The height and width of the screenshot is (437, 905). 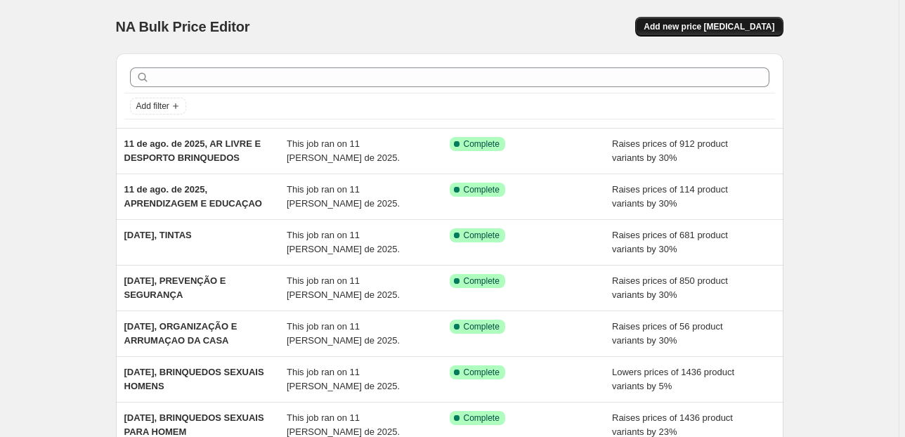 I want to click on span: Raises prices of 114 product variants by 30%, so click(x=670, y=196).